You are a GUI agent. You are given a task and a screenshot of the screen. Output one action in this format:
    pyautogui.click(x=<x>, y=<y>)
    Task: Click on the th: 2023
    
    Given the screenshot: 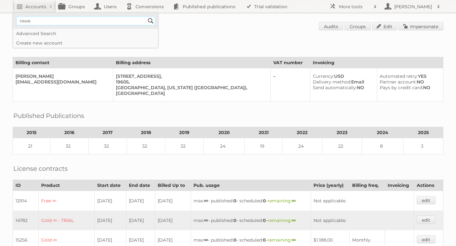 What is the action you would take?
    pyautogui.click(x=342, y=133)
    